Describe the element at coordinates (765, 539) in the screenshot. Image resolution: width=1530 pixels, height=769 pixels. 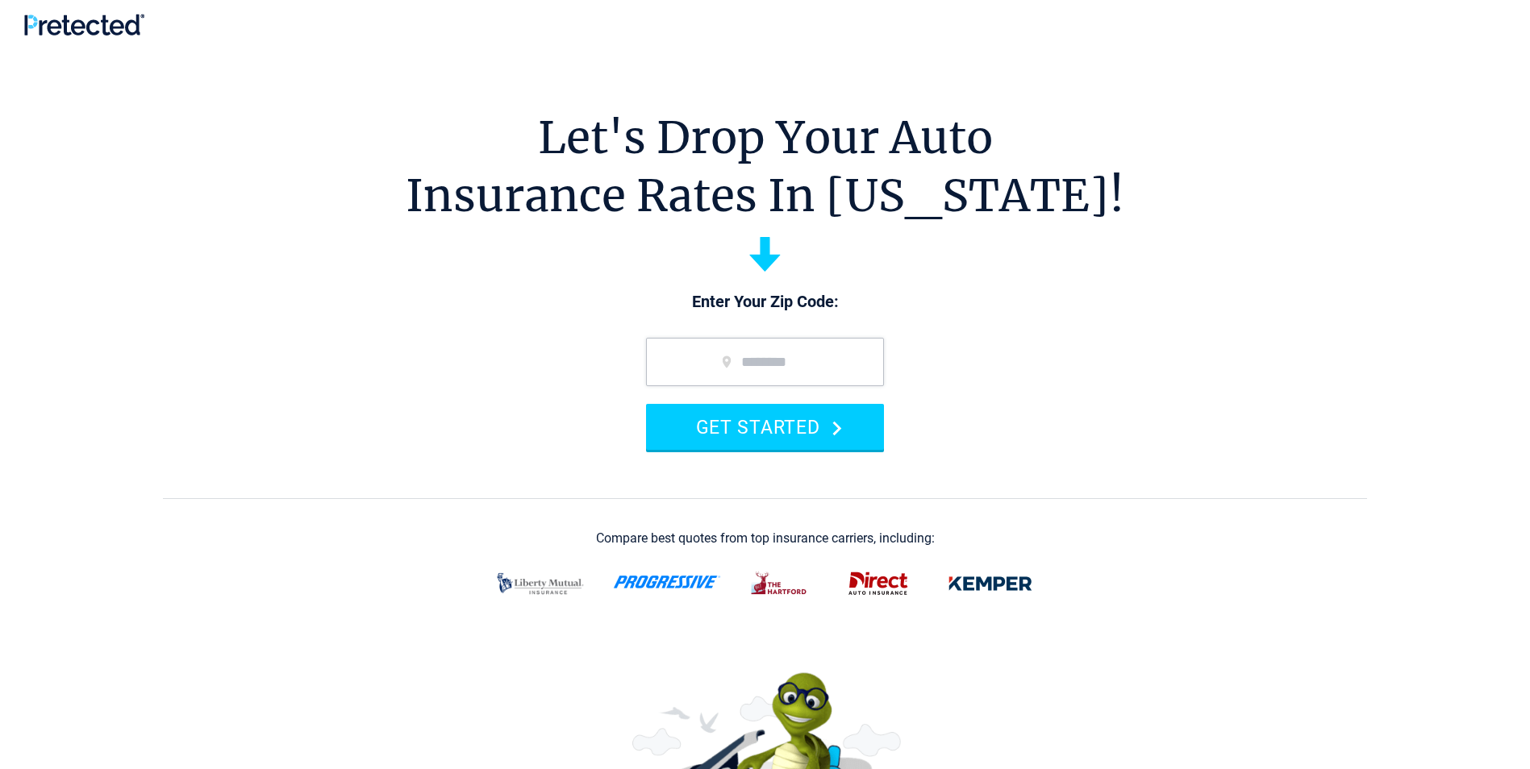
I see `div: Compare best quotes from top insurance carriers, including:` at that location.